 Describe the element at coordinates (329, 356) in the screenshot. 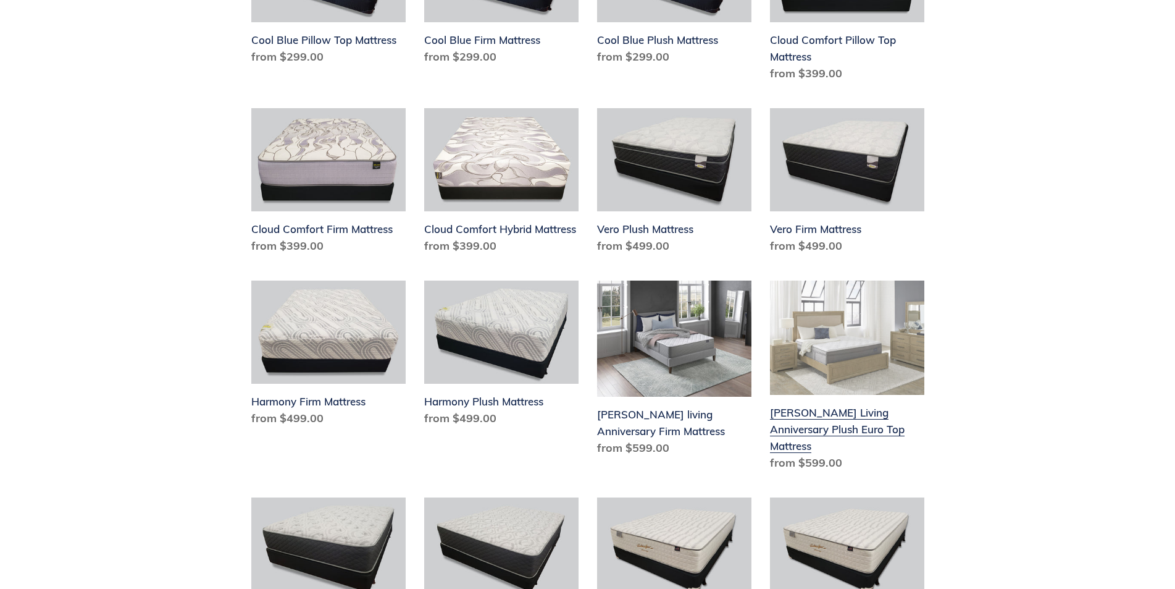

I see `a: Harmony Firm Mattress` at that location.